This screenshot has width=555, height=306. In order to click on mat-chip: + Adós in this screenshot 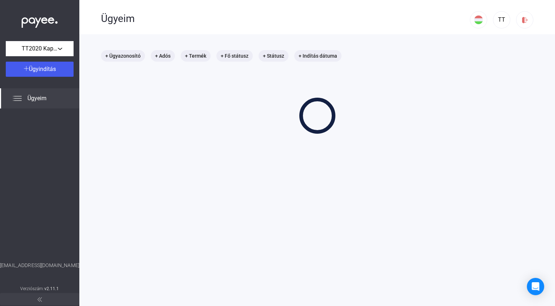, I will do `click(163, 56)`.